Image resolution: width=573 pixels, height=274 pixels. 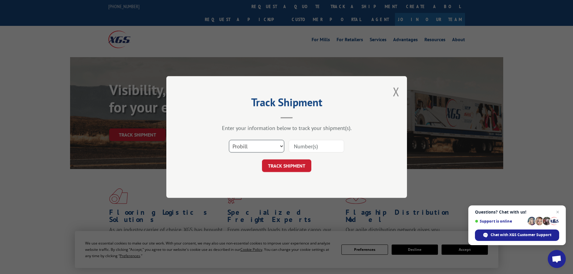 I want to click on h2: Track Shipment, so click(x=287, y=104).